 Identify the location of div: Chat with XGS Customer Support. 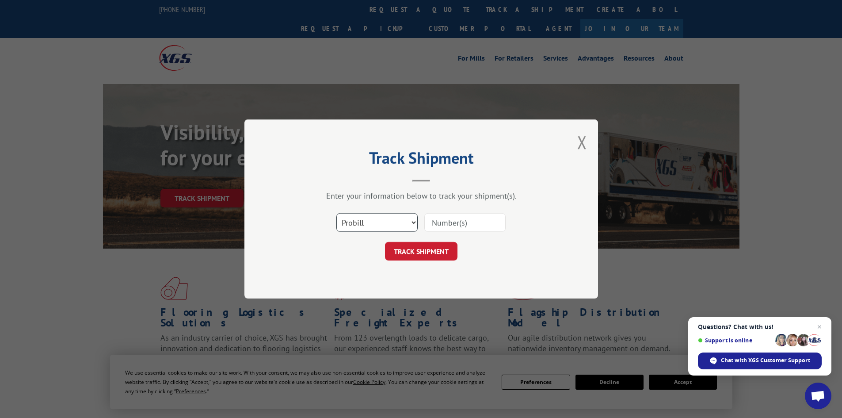
(760, 361).